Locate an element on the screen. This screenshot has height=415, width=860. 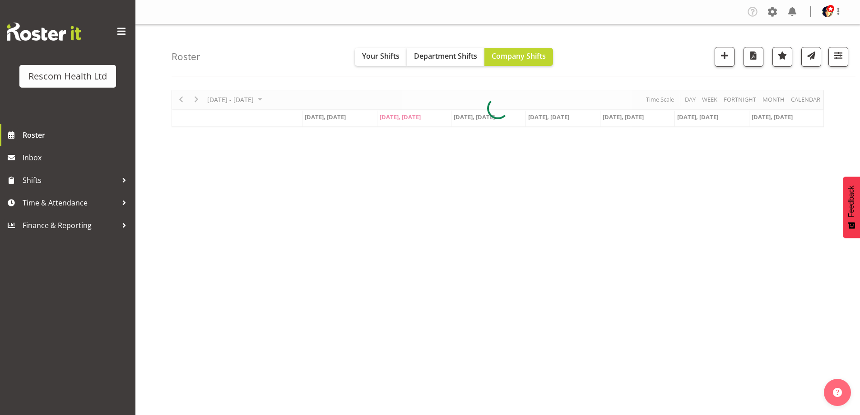
span: Feedback is located at coordinates (851, 201).